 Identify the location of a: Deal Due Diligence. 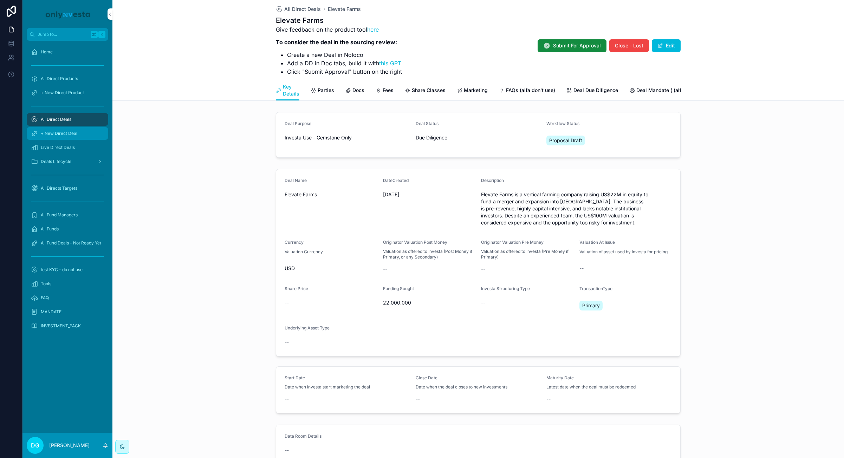
(592, 91).